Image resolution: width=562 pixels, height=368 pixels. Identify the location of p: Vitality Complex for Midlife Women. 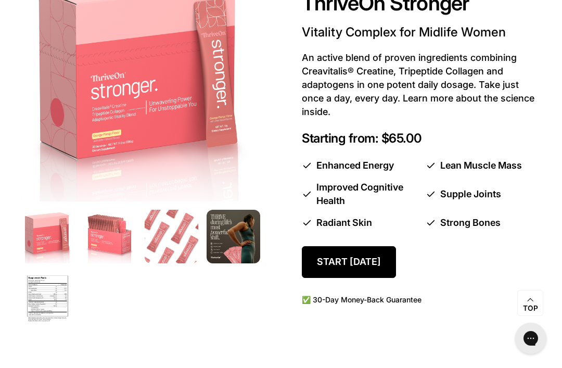
(421, 32).